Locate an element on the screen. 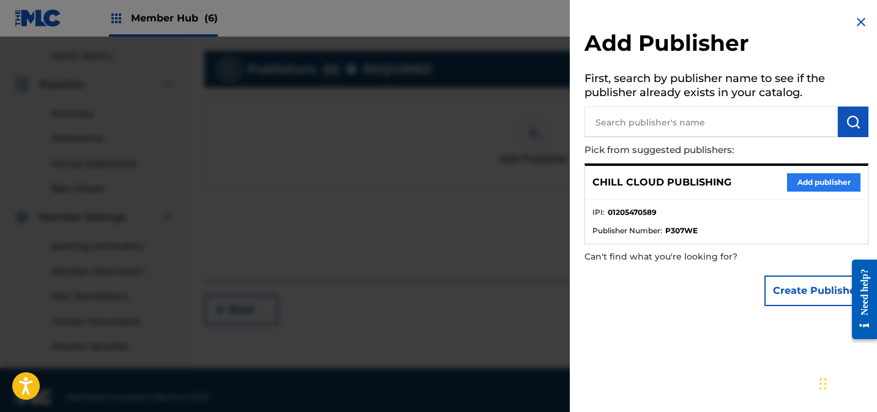  div: Need help? is located at coordinates (21, 42).